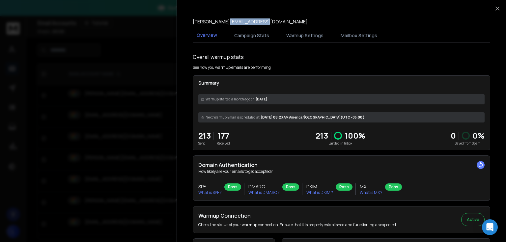 This screenshot has width=506, height=242. What do you see at coordinates (319, 193) in the screenshot?
I see `p: What is DKIM ?` at bounding box center [319, 193].